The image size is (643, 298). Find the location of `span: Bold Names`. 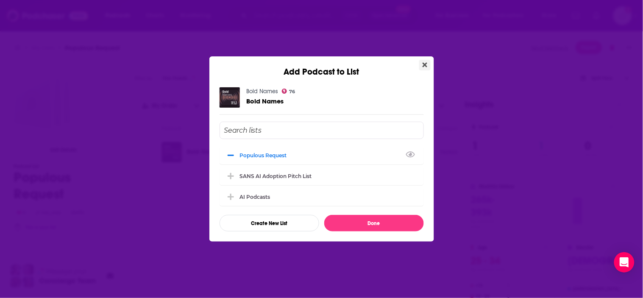

span: Bold Names is located at coordinates (265, 101).